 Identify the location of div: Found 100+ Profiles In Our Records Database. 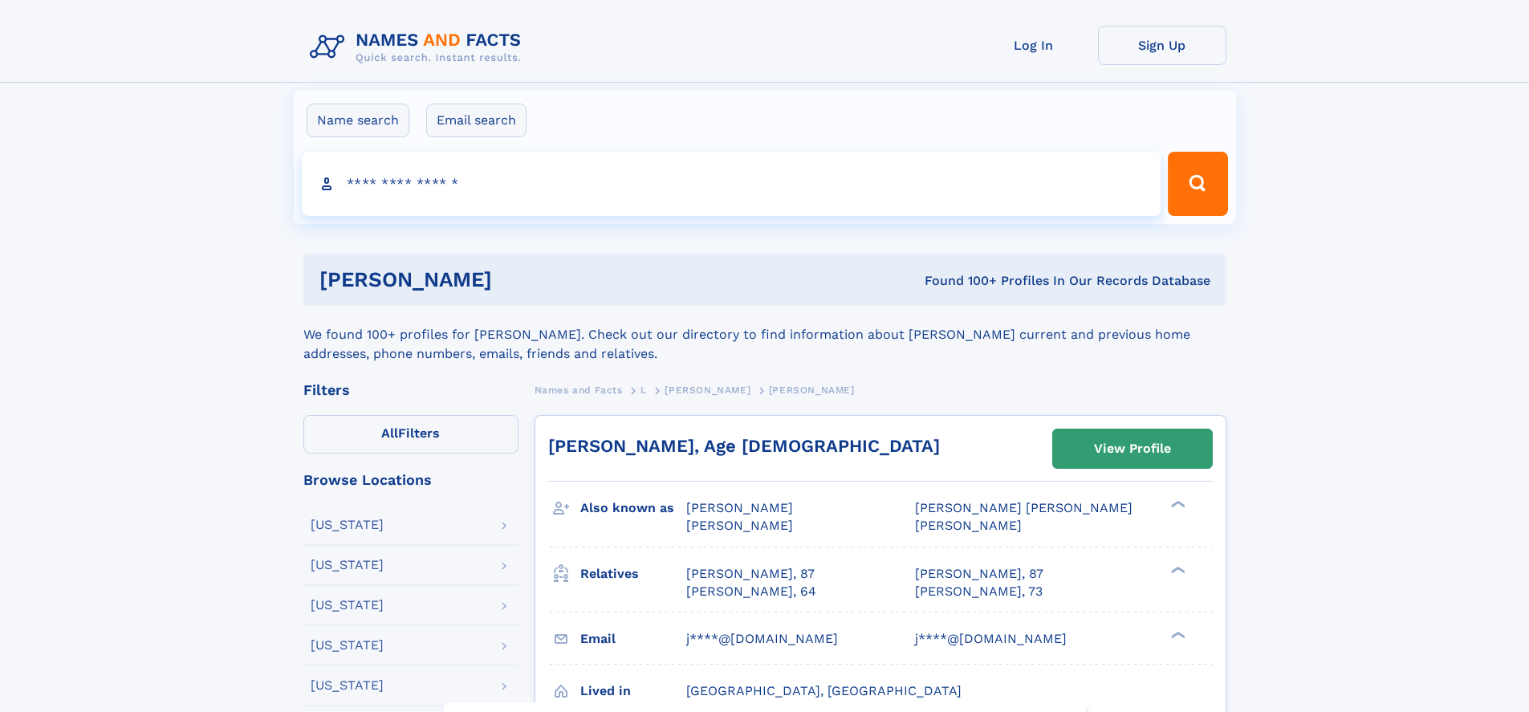
(959, 281).